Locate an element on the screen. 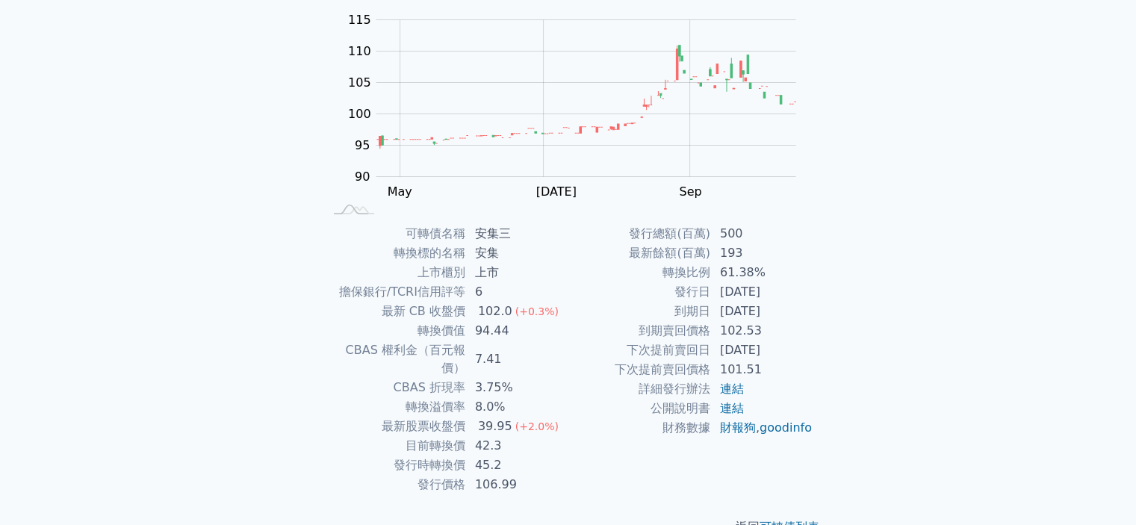  td: 目前轉換價 is located at coordinates (394, 446).